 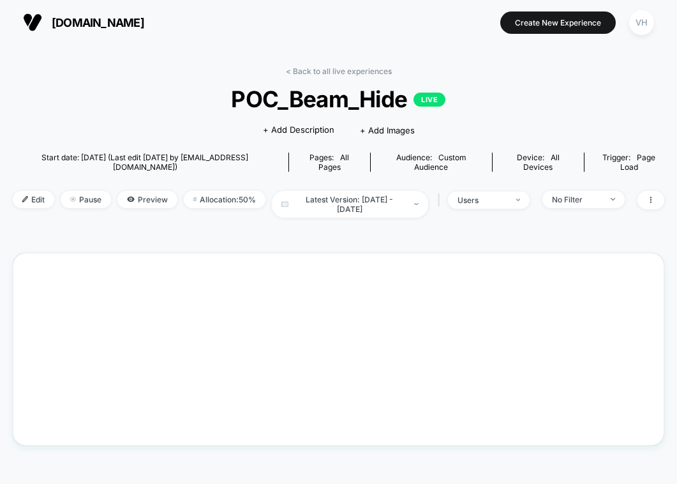 What do you see at coordinates (387, 130) in the screenshot?
I see `span: + Add Images` at bounding box center [387, 130].